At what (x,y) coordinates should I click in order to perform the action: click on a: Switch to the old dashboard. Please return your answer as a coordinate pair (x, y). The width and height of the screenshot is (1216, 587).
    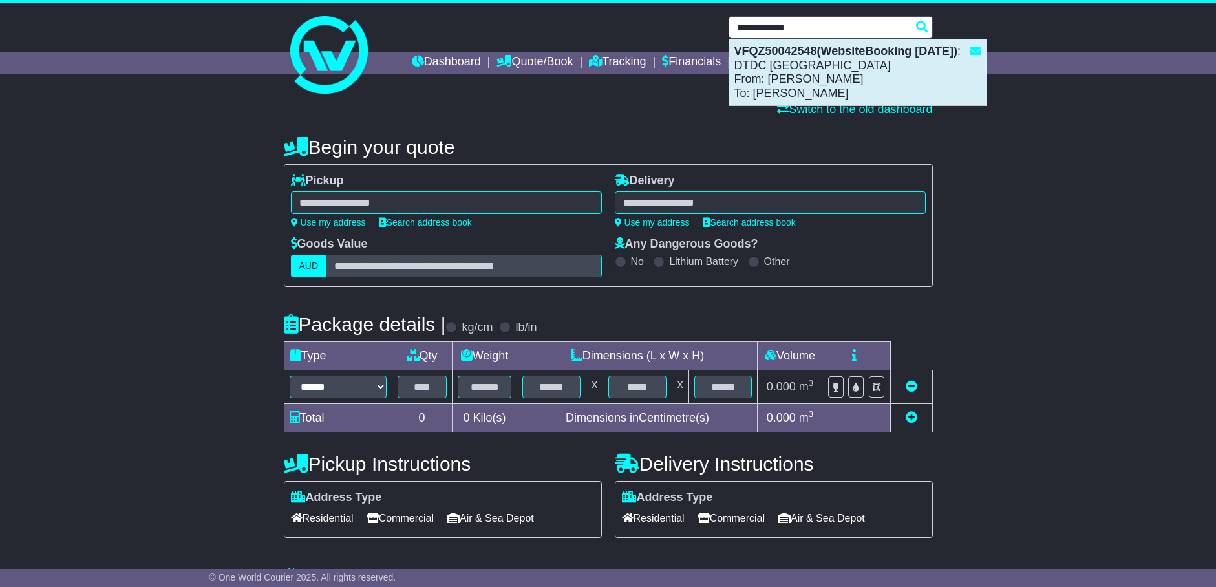
    Looking at the image, I should click on (854, 109).